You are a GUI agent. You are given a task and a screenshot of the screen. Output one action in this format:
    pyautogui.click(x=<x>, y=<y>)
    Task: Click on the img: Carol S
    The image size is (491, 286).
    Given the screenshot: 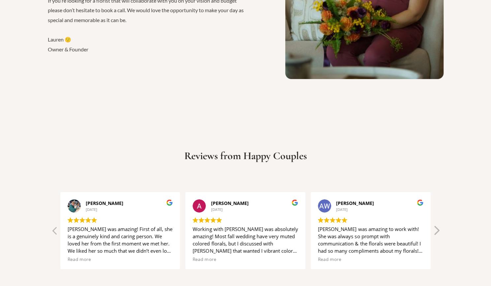 What is the action you would take?
    pyautogui.click(x=74, y=206)
    